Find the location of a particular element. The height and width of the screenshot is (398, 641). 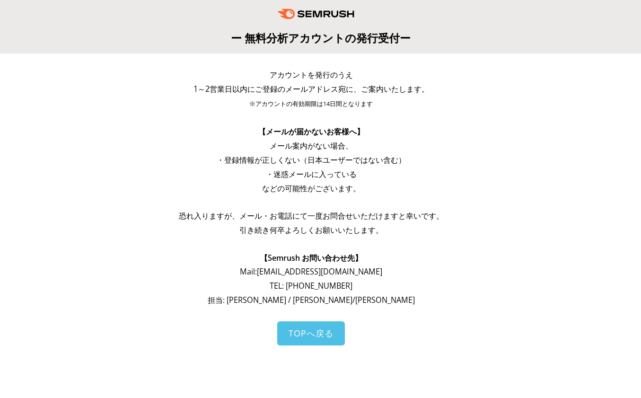

span: 恐れ入りますが、メール・お電話にて一度お問合せいただけますと幸いです。 is located at coordinates (311, 216).